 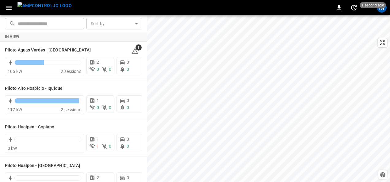 I want to click on span: 0 kW, so click(x=12, y=148).